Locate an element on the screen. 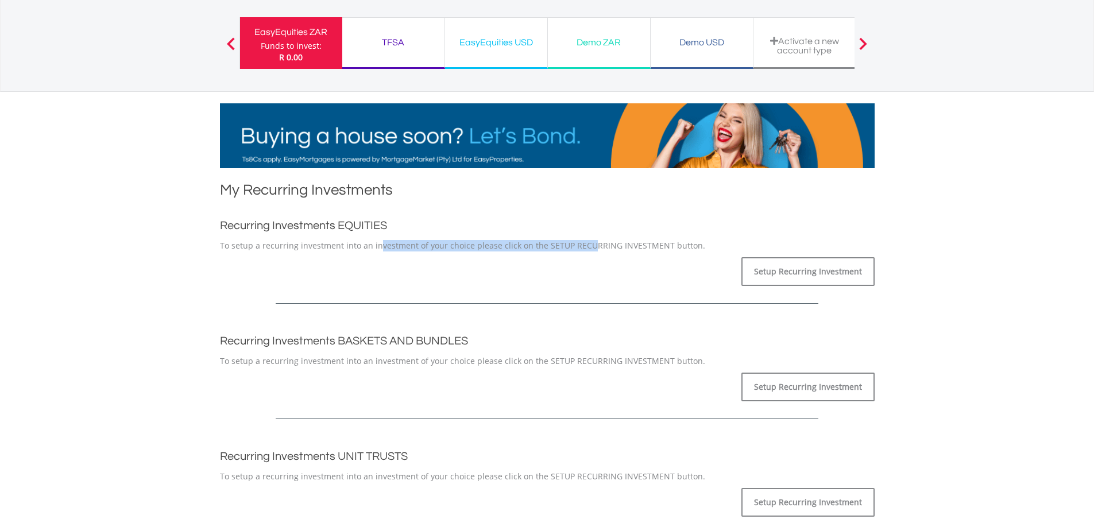 This screenshot has width=1094, height=523. img: EasyMortage Promotion Banner is located at coordinates (547, 136).